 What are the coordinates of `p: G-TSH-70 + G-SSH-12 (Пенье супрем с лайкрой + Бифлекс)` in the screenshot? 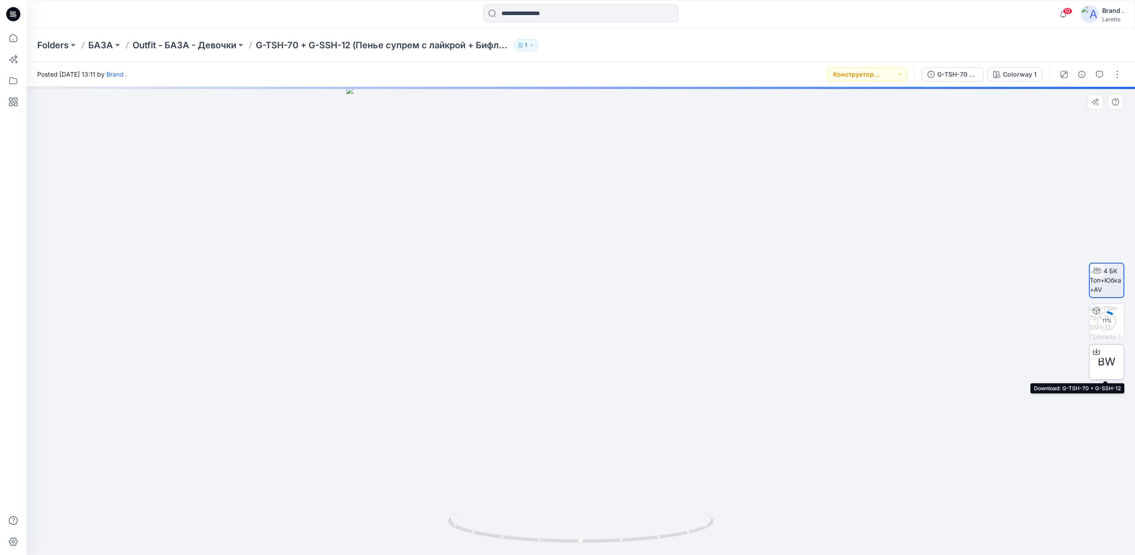 It's located at (383, 45).